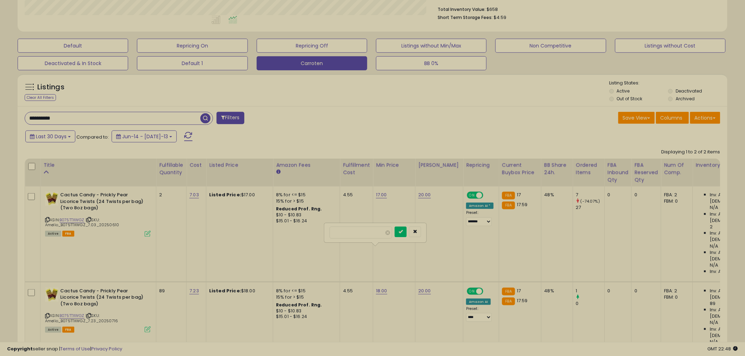 This screenshot has width=745, height=356. What do you see at coordinates (431, 63) in the screenshot?
I see `button: BB 0%` at bounding box center [431, 63].